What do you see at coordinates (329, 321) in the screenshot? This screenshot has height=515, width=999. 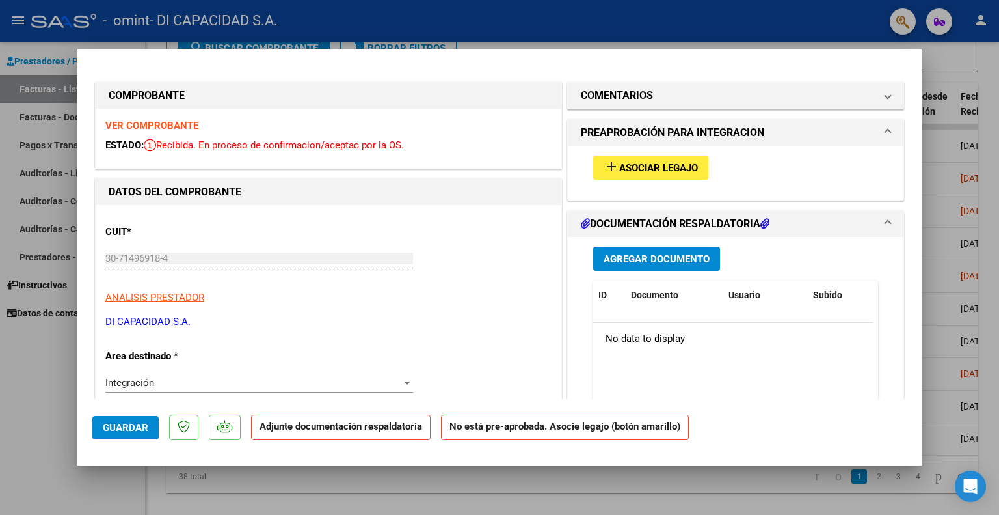 I see `p: DI CAPACIDAD S.A.` at bounding box center [329, 321].